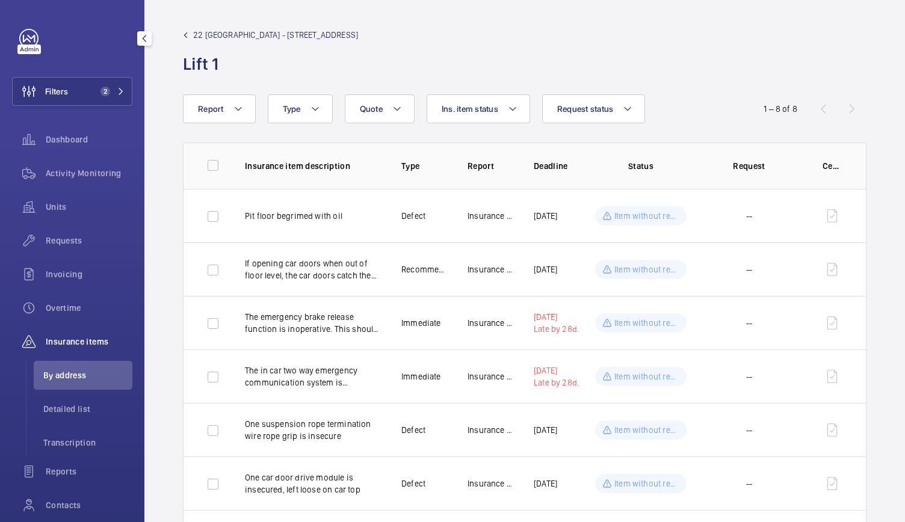 The height and width of the screenshot is (522, 905). What do you see at coordinates (89, 472) in the screenshot?
I see `span: Reports` at bounding box center [89, 472].